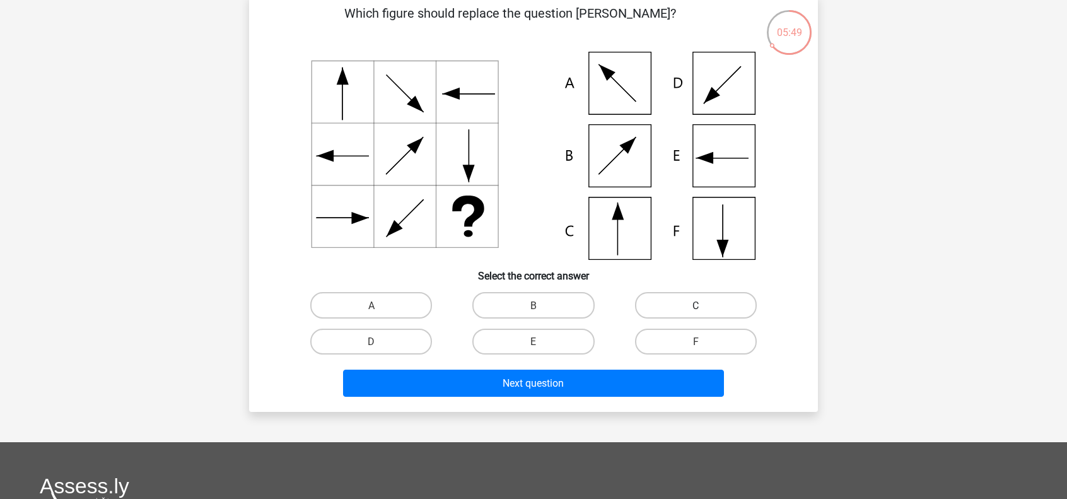  What do you see at coordinates (533, 383) in the screenshot?
I see `font: Next question` at bounding box center [533, 383].